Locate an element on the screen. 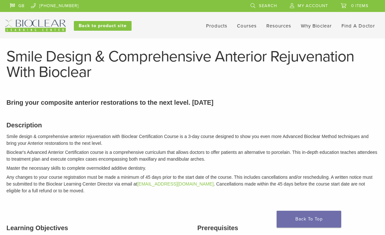 The image size is (385, 235). h3: Learning Objectives is located at coordinates (97, 228).